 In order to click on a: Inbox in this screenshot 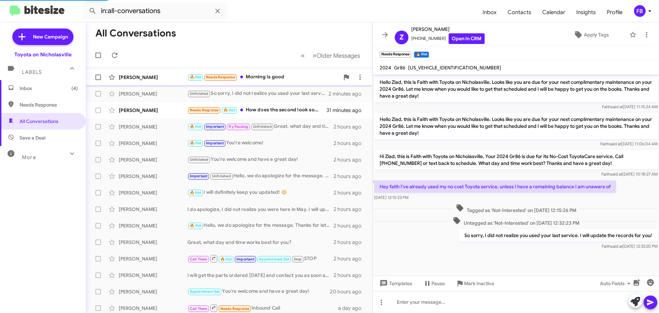, I will do `click(490, 12)`.